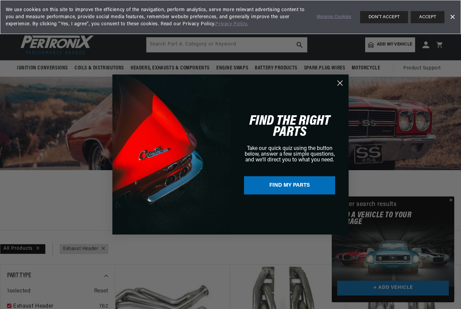  What do you see at coordinates (340, 83) in the screenshot?
I see `button: Close dialog` at bounding box center [340, 83].